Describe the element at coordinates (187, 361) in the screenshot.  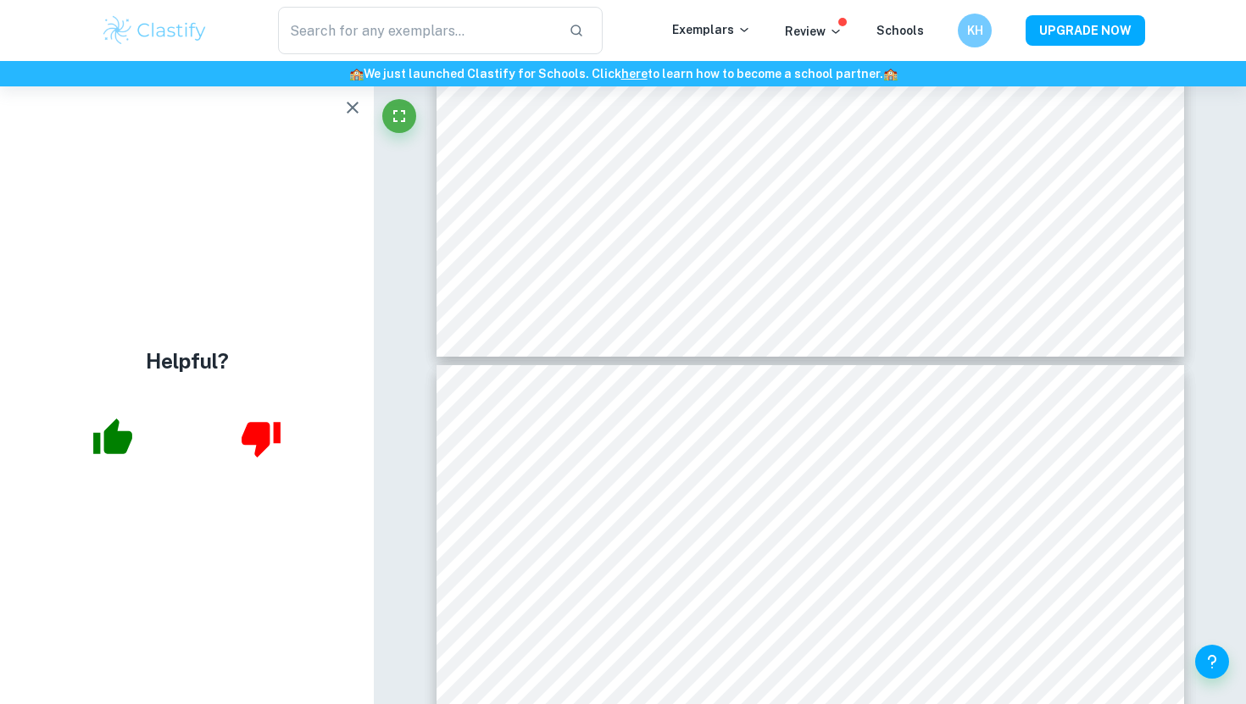
I see `h4: Helpful?` at that location.